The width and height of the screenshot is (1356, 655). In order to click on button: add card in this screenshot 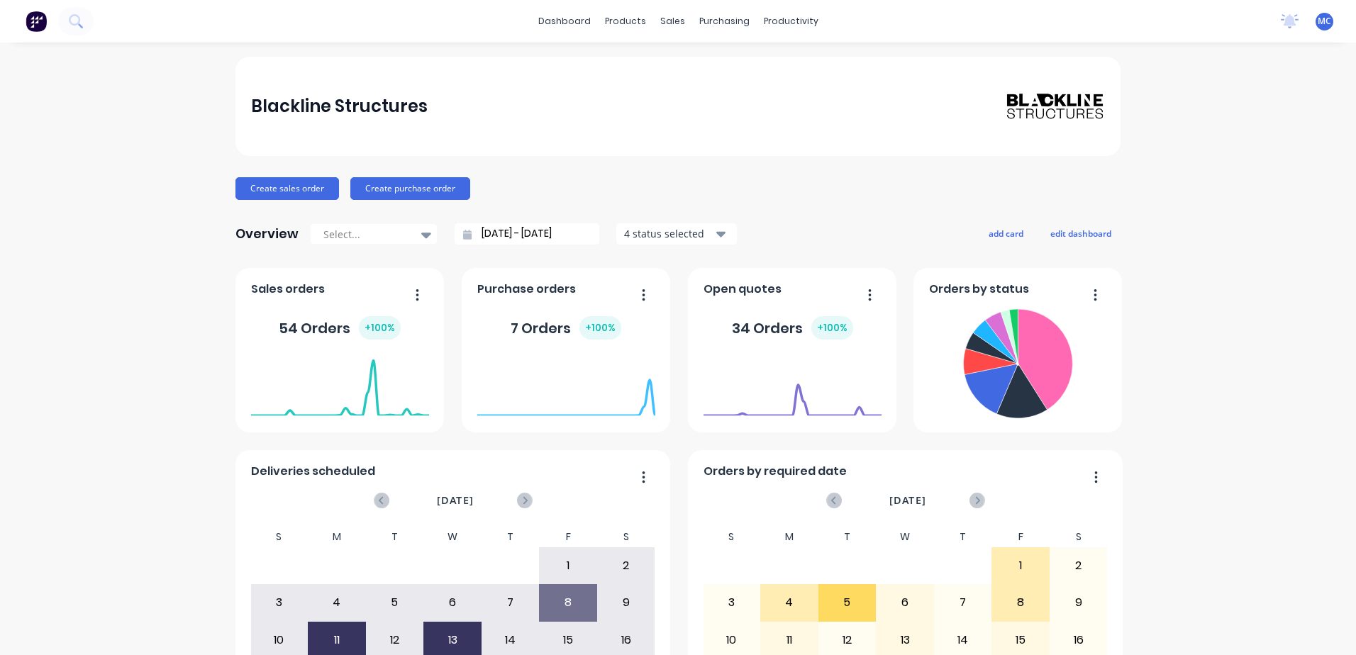, I will do `click(1006, 233)`.